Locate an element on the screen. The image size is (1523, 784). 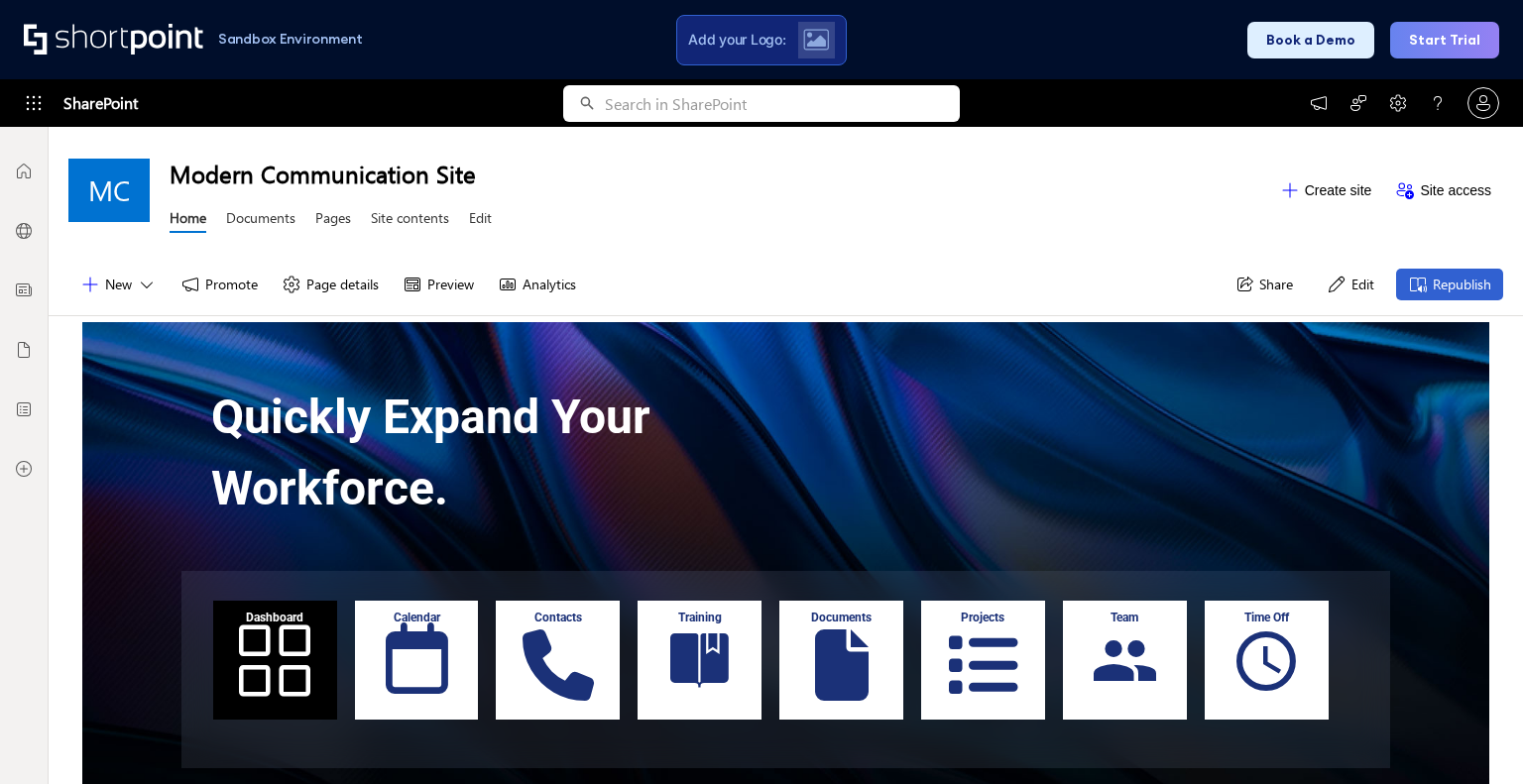
span: Quickly Expand Your Workforce. is located at coordinates (430, 452).